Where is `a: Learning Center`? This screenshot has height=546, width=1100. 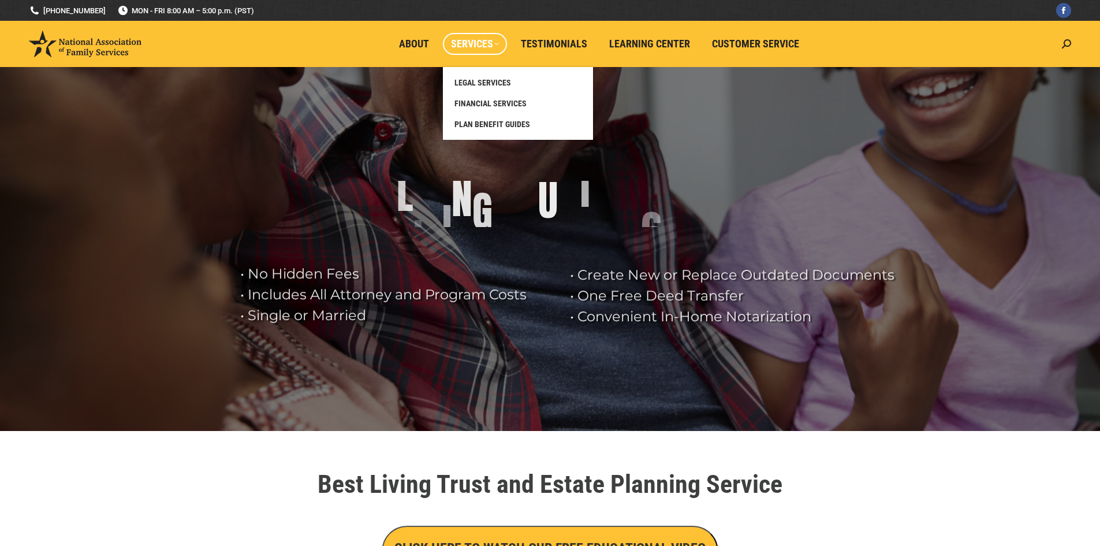
a: Learning Center is located at coordinates (650, 44).